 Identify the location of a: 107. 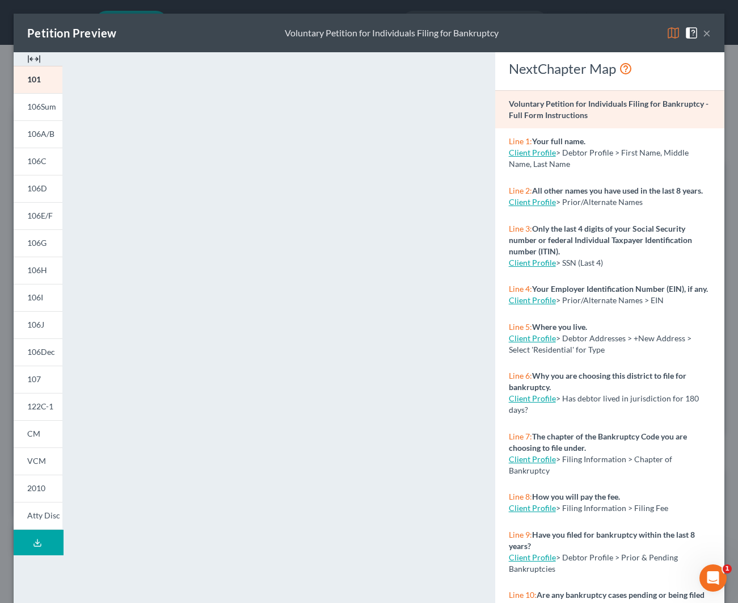
(38, 379).